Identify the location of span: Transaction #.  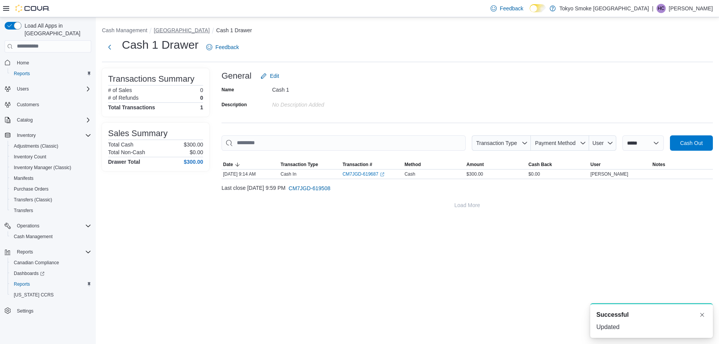
(357, 164).